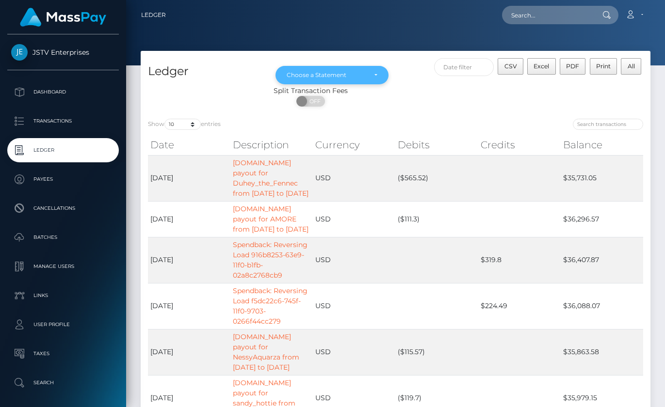 The image size is (665, 407). I want to click on input: Search transactions, so click(607, 124).